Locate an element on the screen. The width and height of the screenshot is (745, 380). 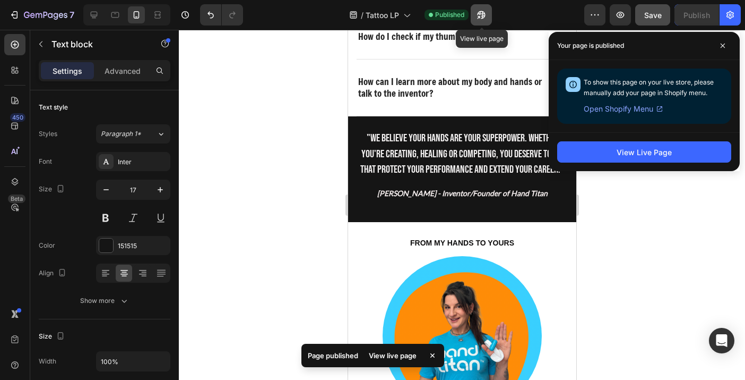
span: Open Shopify Menu is located at coordinates (618, 109).